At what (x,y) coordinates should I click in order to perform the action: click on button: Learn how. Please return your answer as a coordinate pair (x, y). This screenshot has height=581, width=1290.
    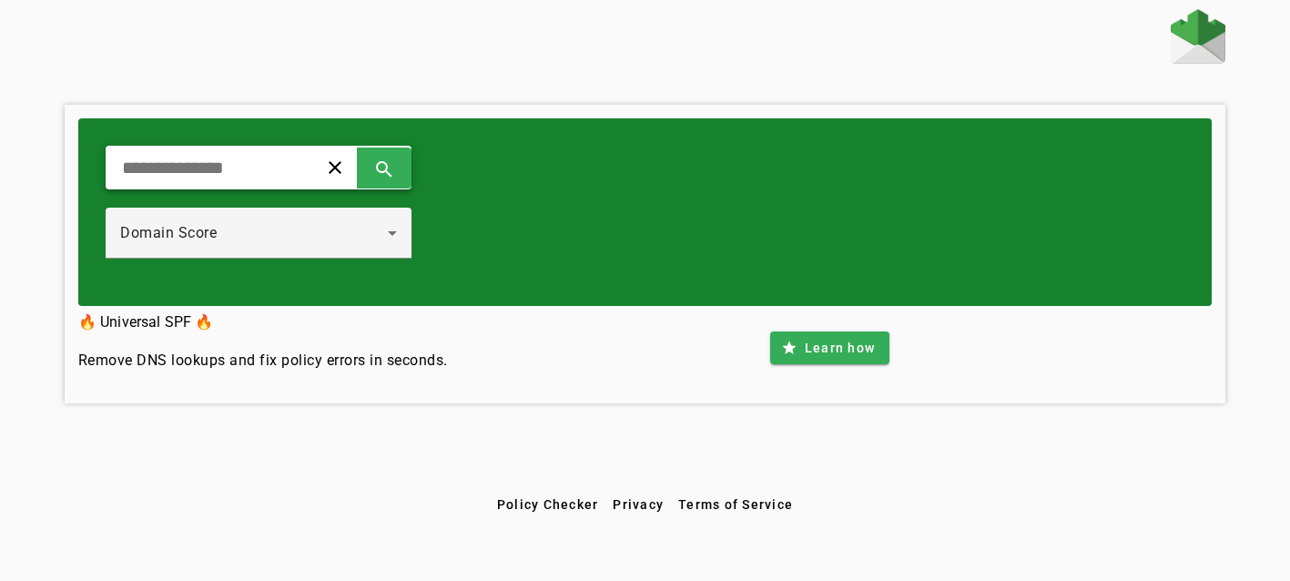
    Looking at the image, I should click on (829, 348).